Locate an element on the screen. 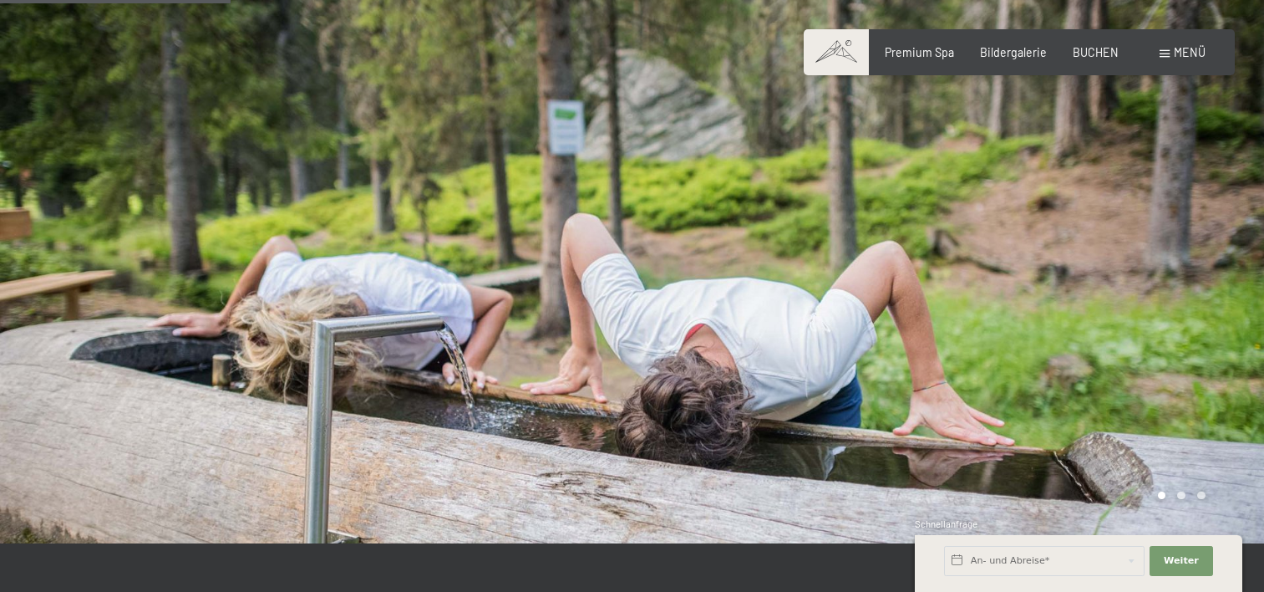  a: BUCHEN is located at coordinates (1096, 52).